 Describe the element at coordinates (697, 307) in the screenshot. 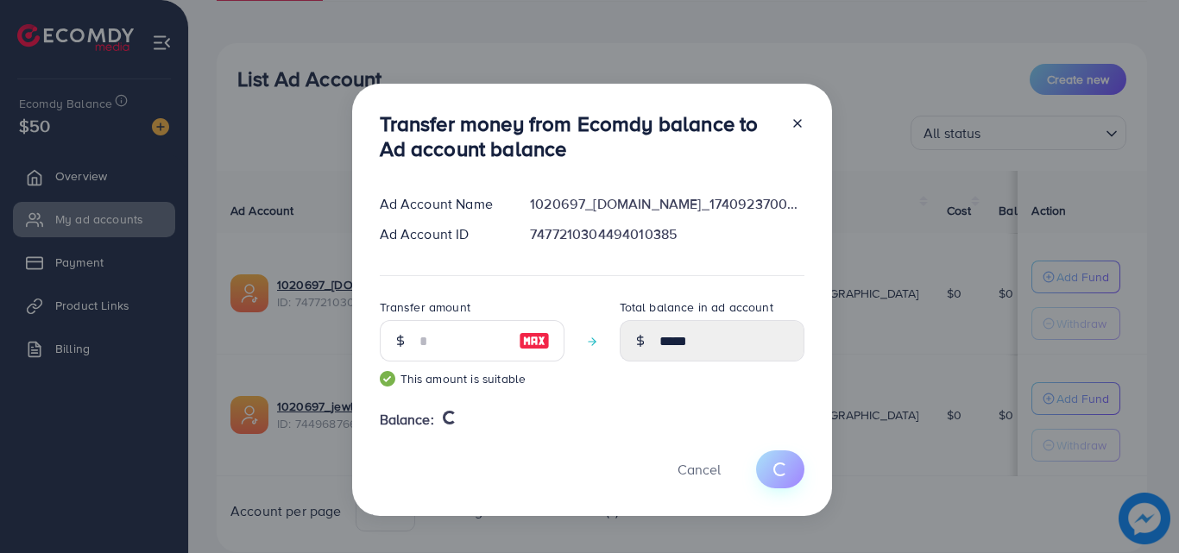

I see `label: Total balance in ad account` at that location.